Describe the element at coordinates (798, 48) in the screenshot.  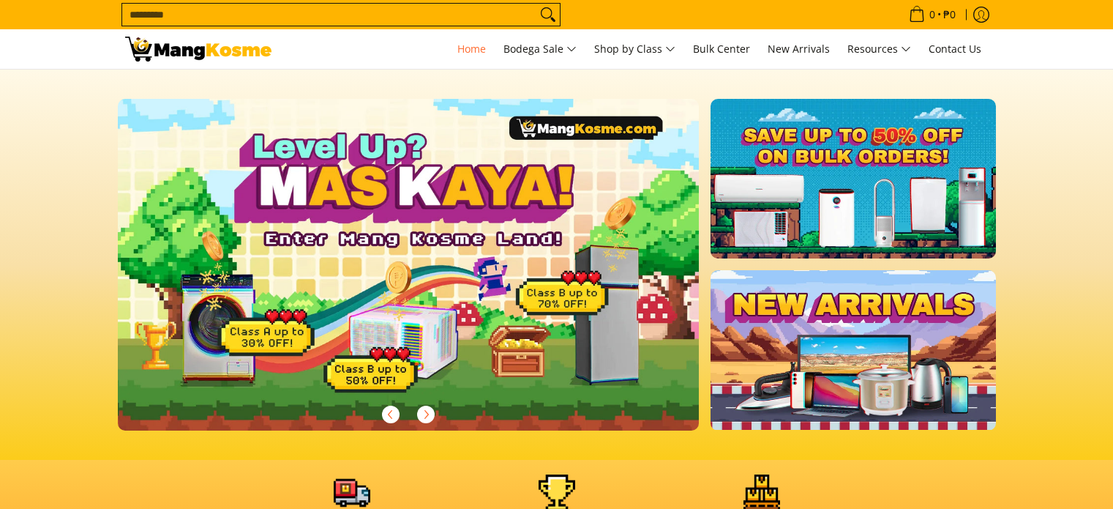
I see `span: New Arrivals` at that location.